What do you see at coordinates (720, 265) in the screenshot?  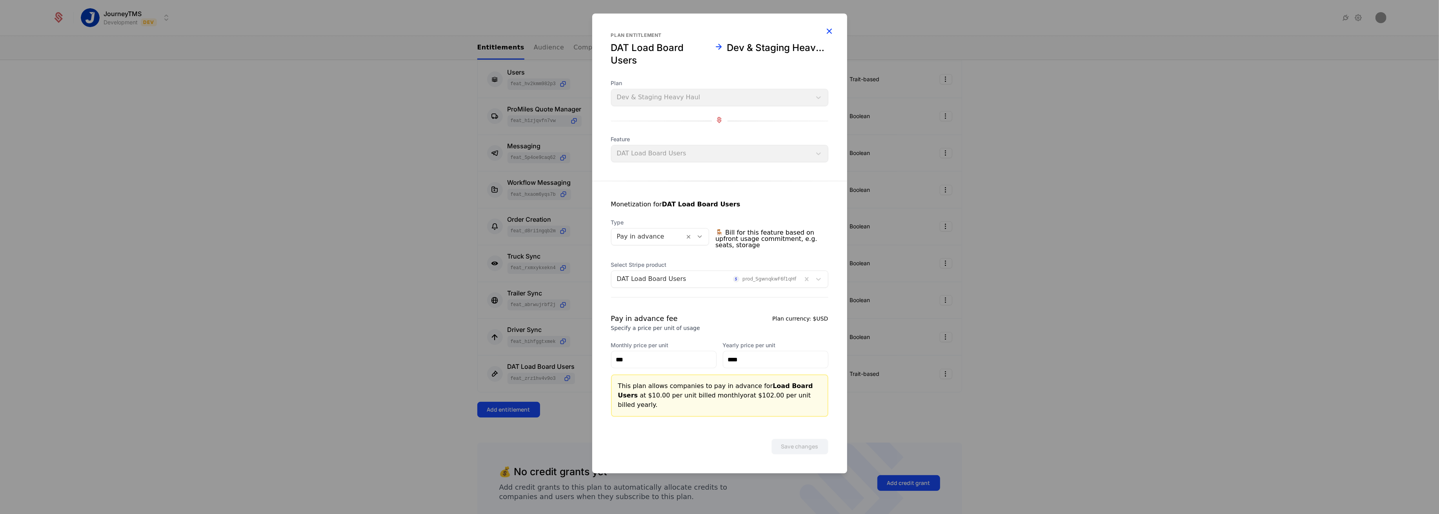 I see `span: Select Stripe product` at bounding box center [720, 265].